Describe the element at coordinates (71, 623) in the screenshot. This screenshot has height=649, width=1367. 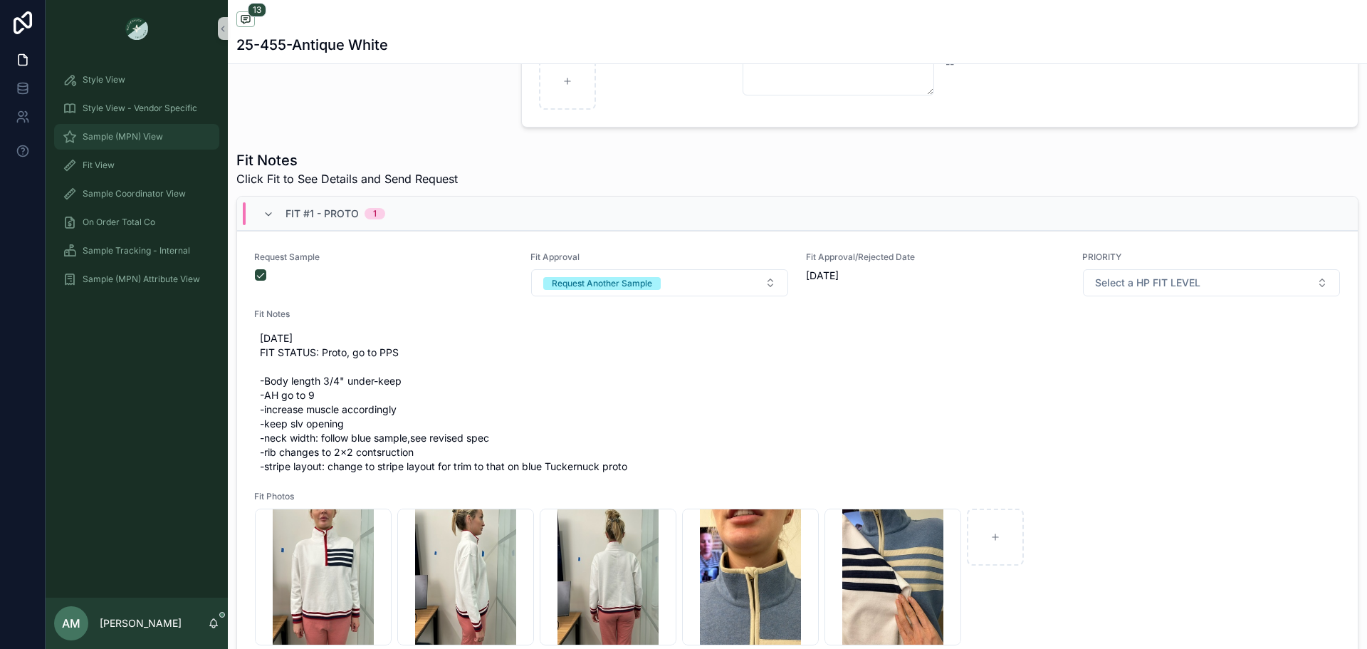
I see `span: AM` at that location.